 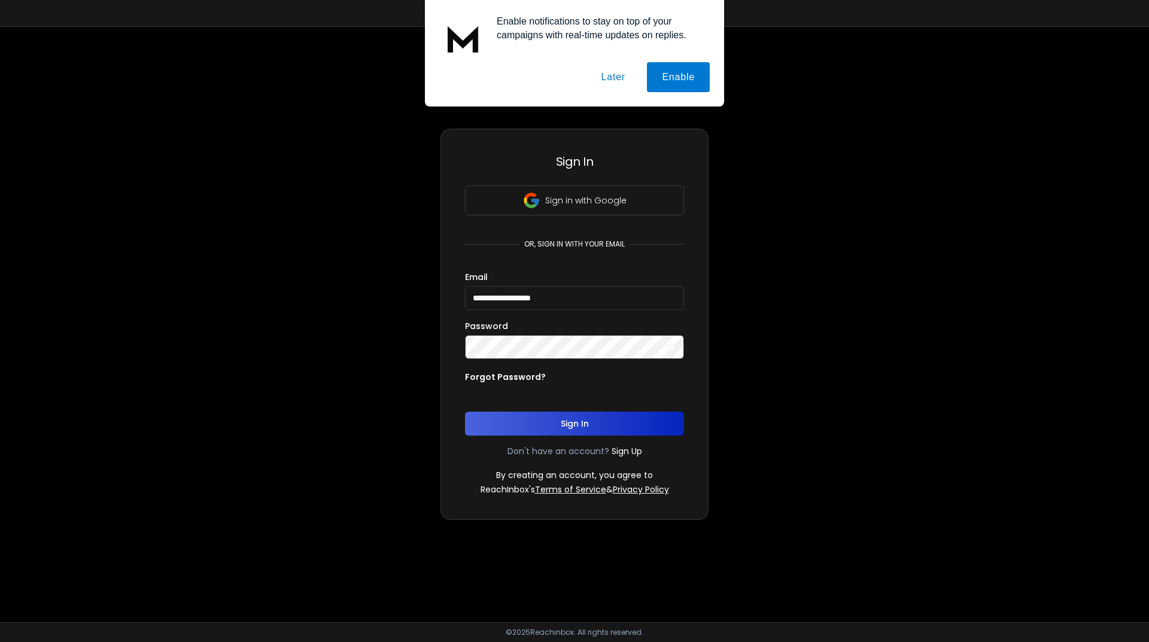 What do you see at coordinates (575, 162) in the screenshot?
I see `h3: Sign In` at bounding box center [575, 162].